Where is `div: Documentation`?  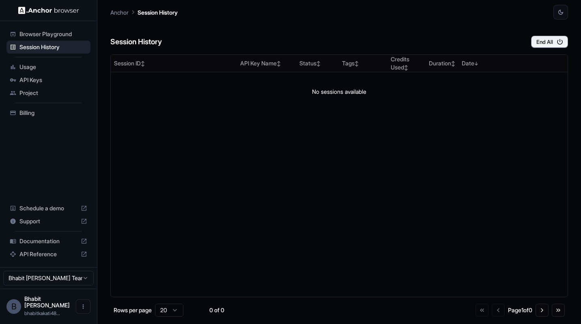
div: Documentation is located at coordinates (48, 241).